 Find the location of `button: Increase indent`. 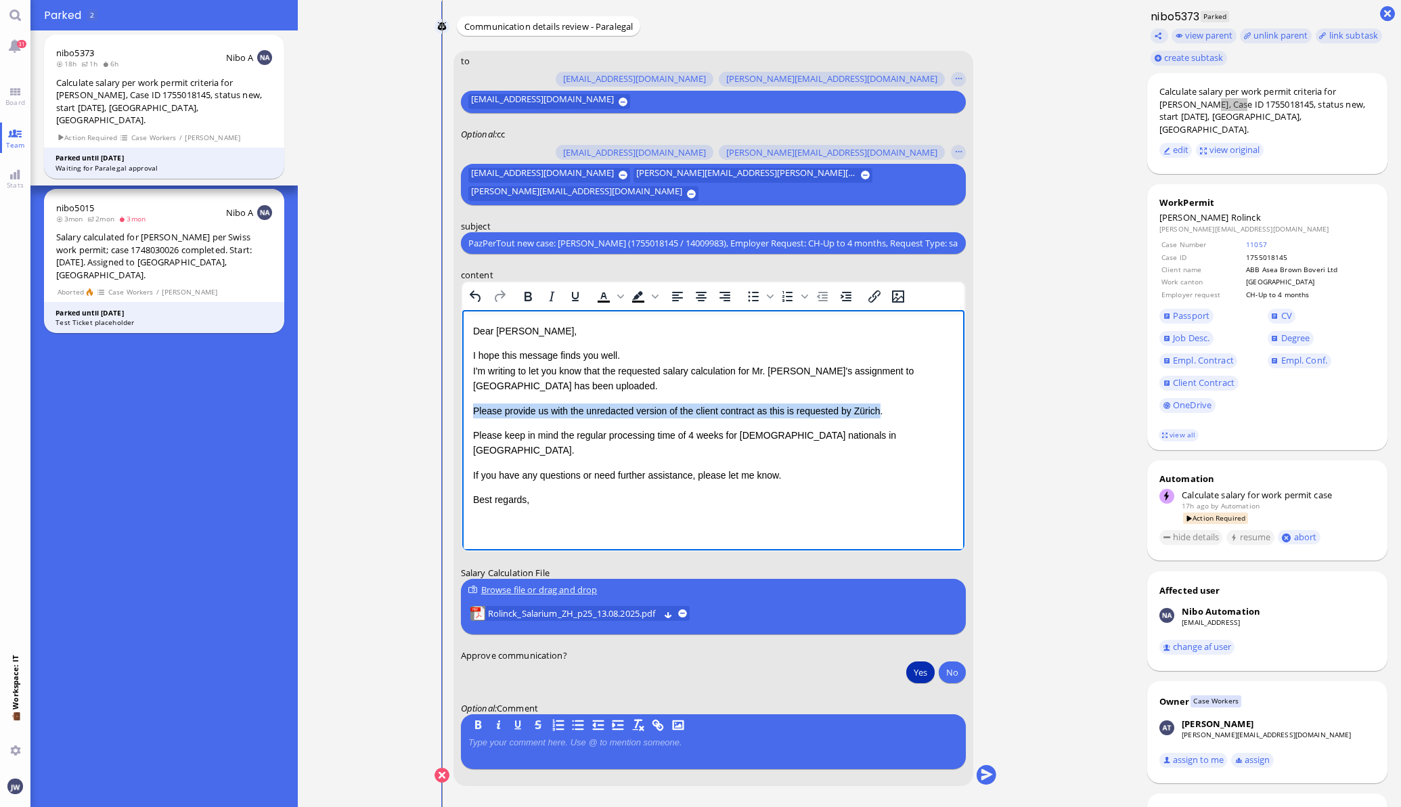

button: Increase indent is located at coordinates (846, 297).